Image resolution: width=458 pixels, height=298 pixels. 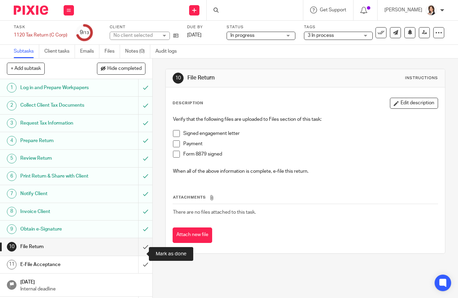 I want to click on p: Form 8879 signed, so click(x=311, y=154).